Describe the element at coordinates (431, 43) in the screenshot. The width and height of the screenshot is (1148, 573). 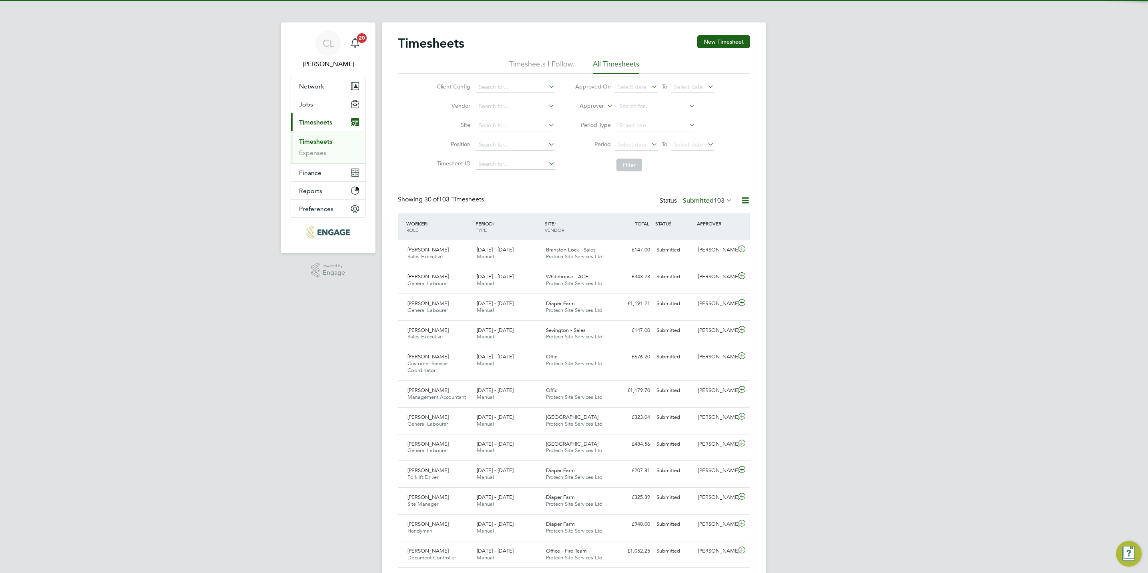
I see `h2: Timesheets` at that location.